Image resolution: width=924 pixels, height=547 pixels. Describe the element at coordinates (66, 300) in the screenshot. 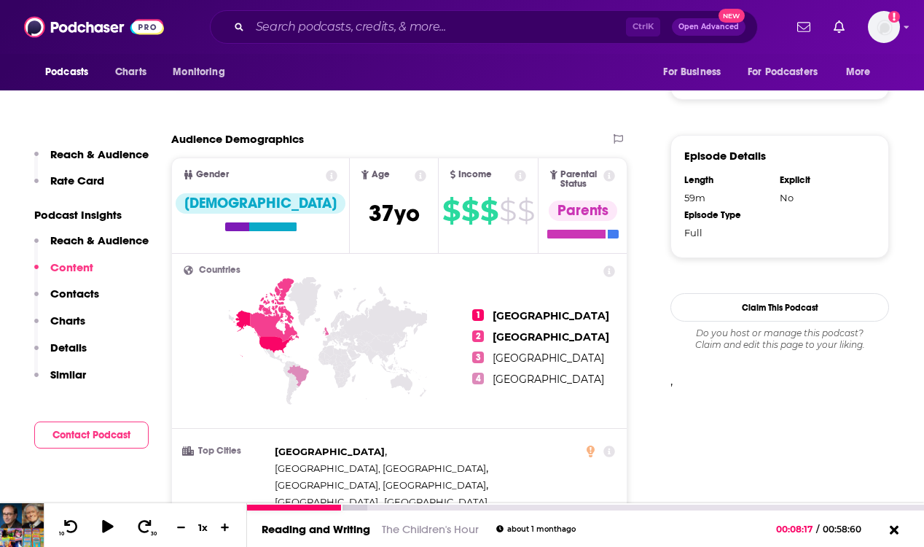

I see `button: Contacts` at that location.